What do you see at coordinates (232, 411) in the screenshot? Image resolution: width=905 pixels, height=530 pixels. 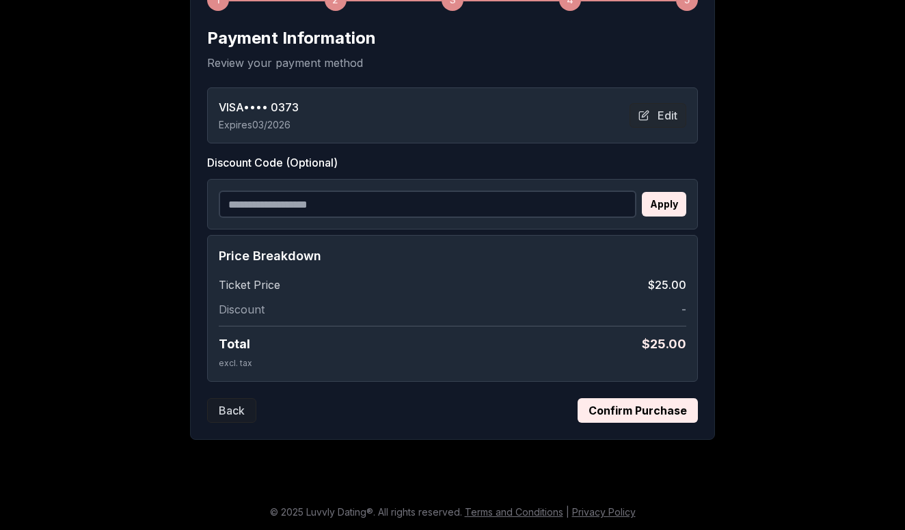 I see `button: Back` at bounding box center [232, 411].